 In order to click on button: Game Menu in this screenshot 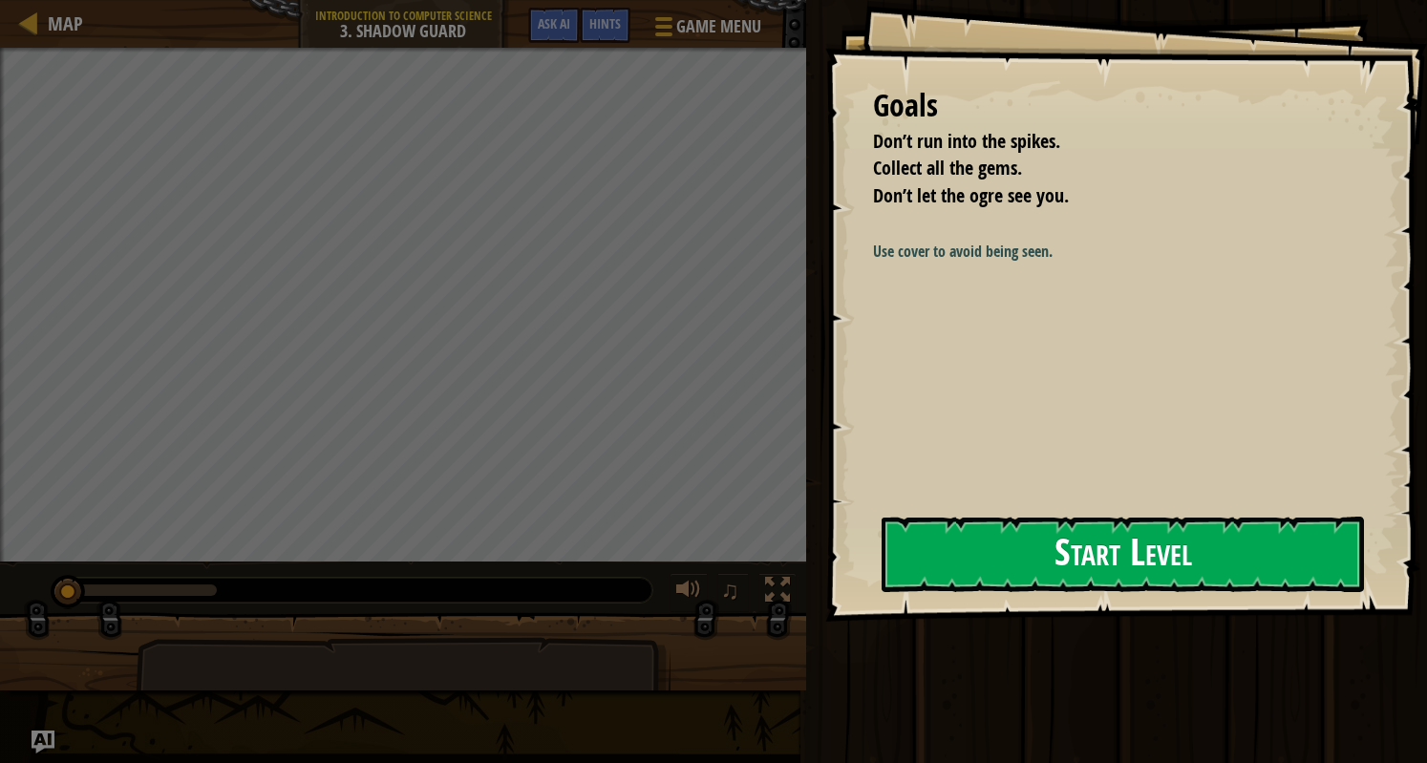, I will do `click(706, 30)`.